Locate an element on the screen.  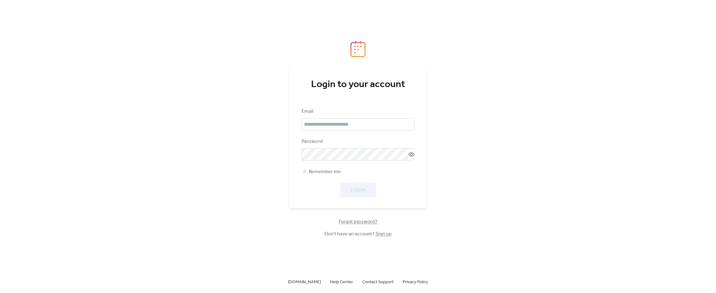
span: Contact Support is located at coordinates (378, 282).